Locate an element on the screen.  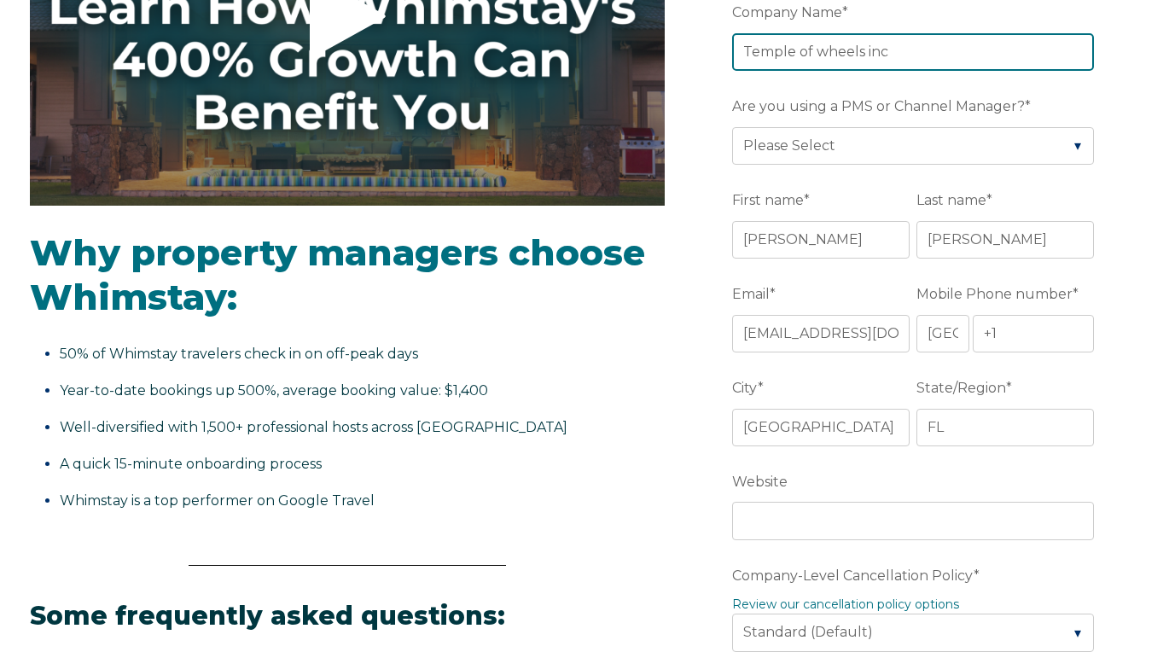
span: State/Region is located at coordinates (961, 387).